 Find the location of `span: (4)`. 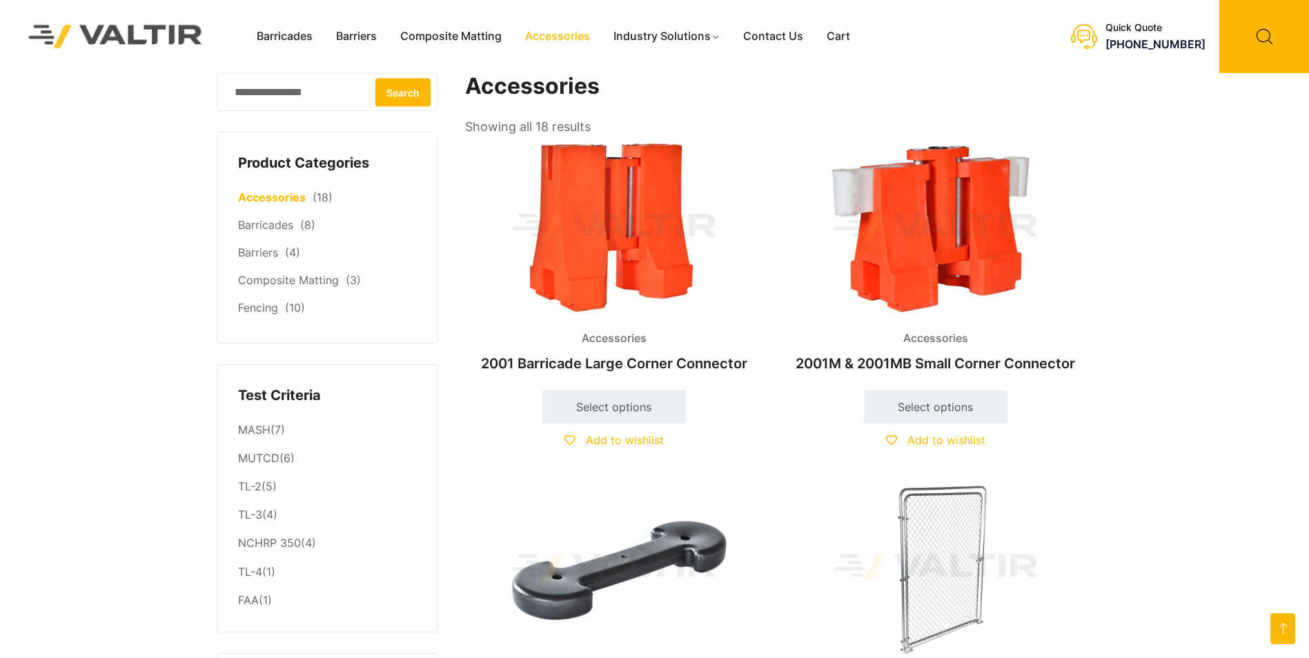

span: (4) is located at coordinates (293, 253).